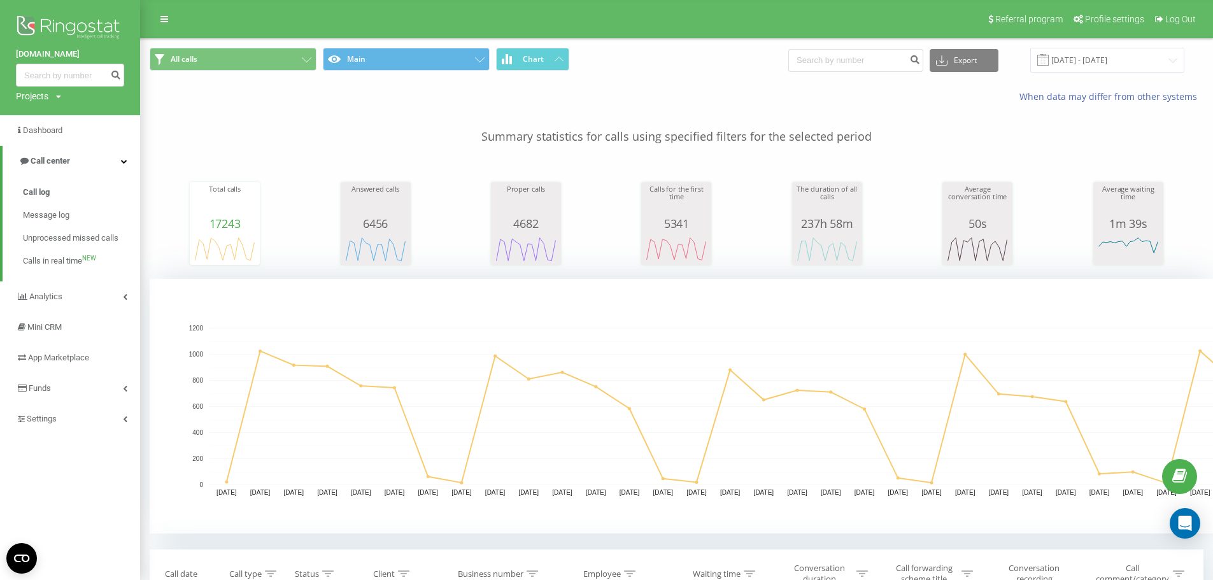 This screenshot has height=580, width=1213. I want to click on a: Call center, so click(71, 161).